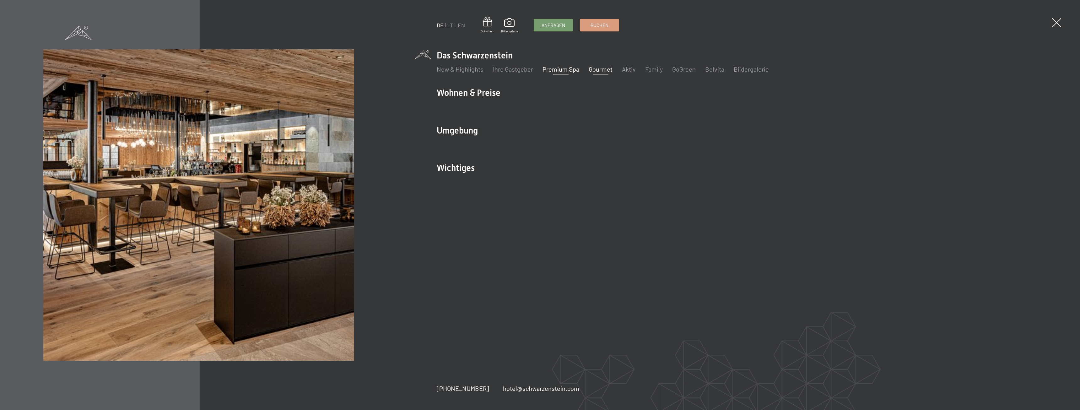 This screenshot has width=1080, height=410. Describe the element at coordinates (487, 25) in the screenshot. I see `a: Gutschein` at that location.